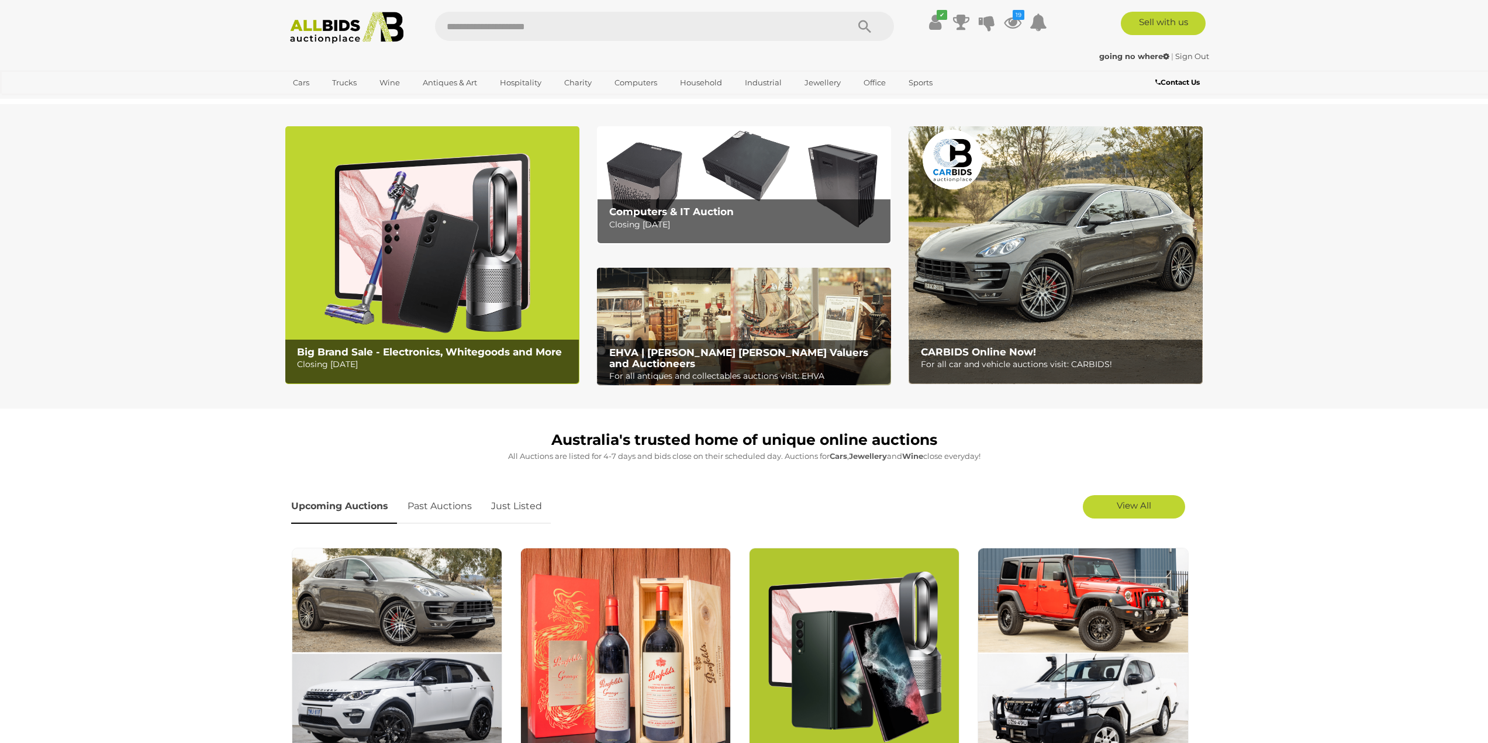  Describe the element at coordinates (389, 82) in the screenshot. I see `a: Wine` at that location.